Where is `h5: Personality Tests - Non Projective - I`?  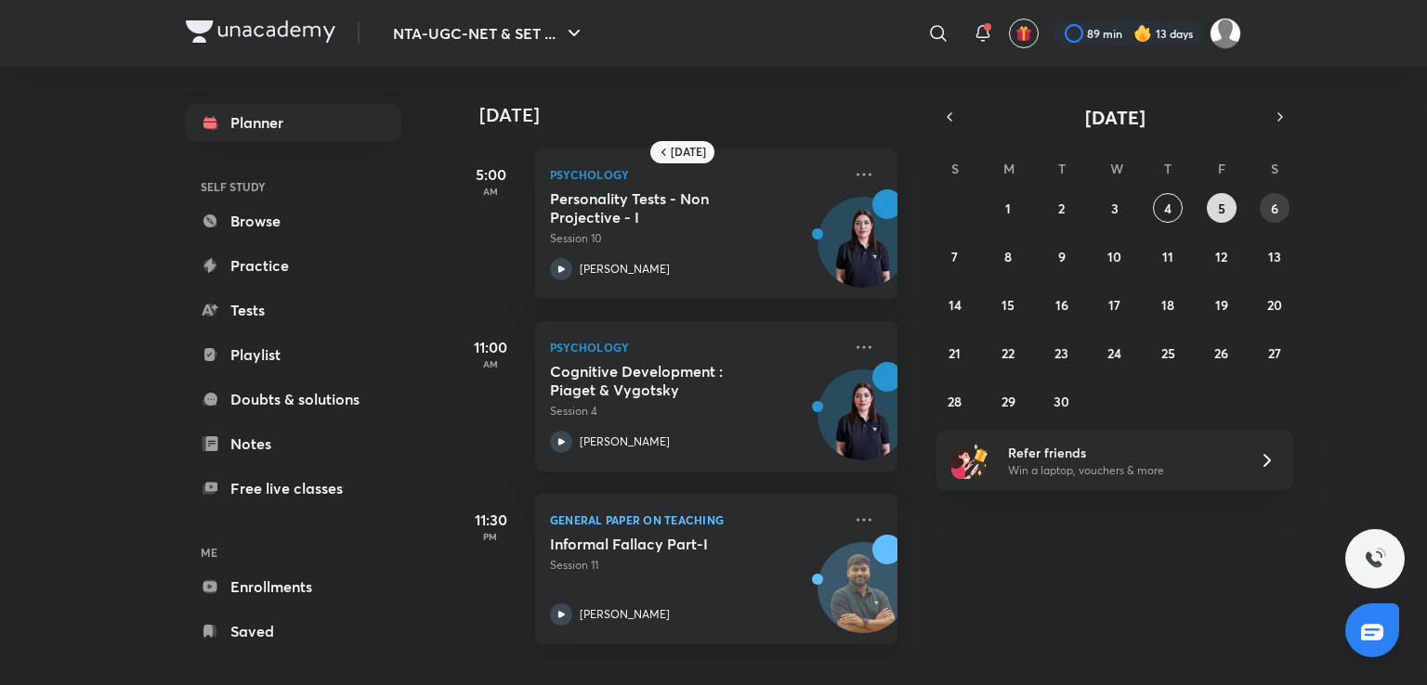 h5: Personality Tests - Non Projective - I is located at coordinates (665, 208).